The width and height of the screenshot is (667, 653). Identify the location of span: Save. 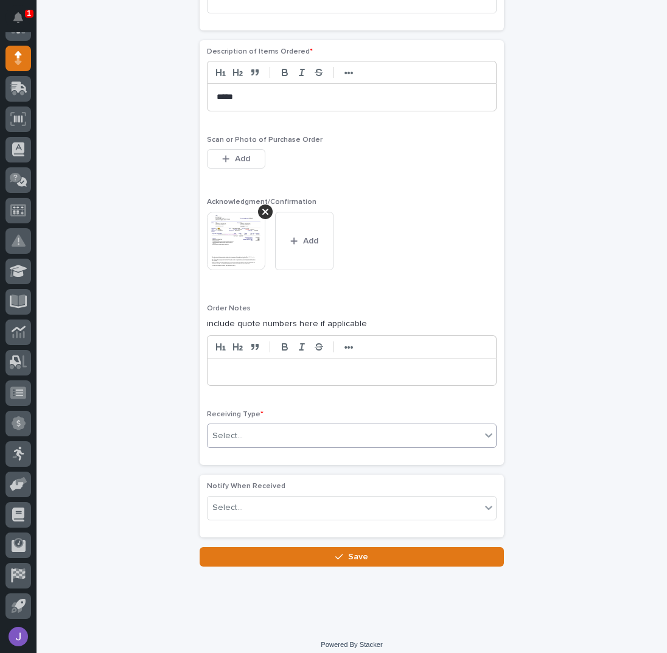
(358, 556).